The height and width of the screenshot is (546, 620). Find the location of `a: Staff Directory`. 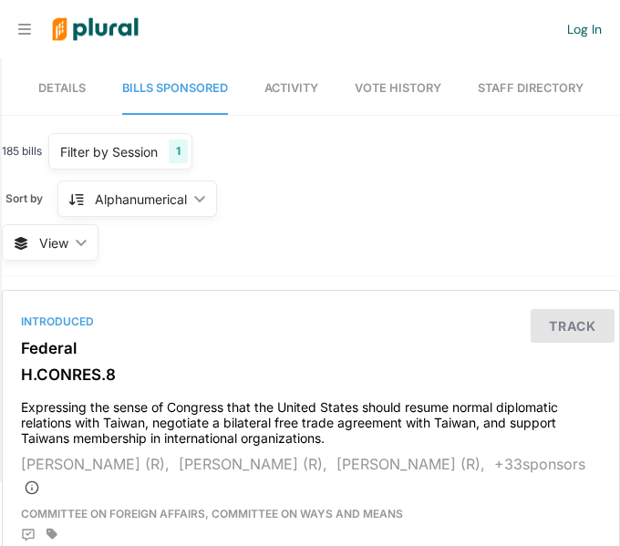

a: Staff Directory is located at coordinates (531, 88).